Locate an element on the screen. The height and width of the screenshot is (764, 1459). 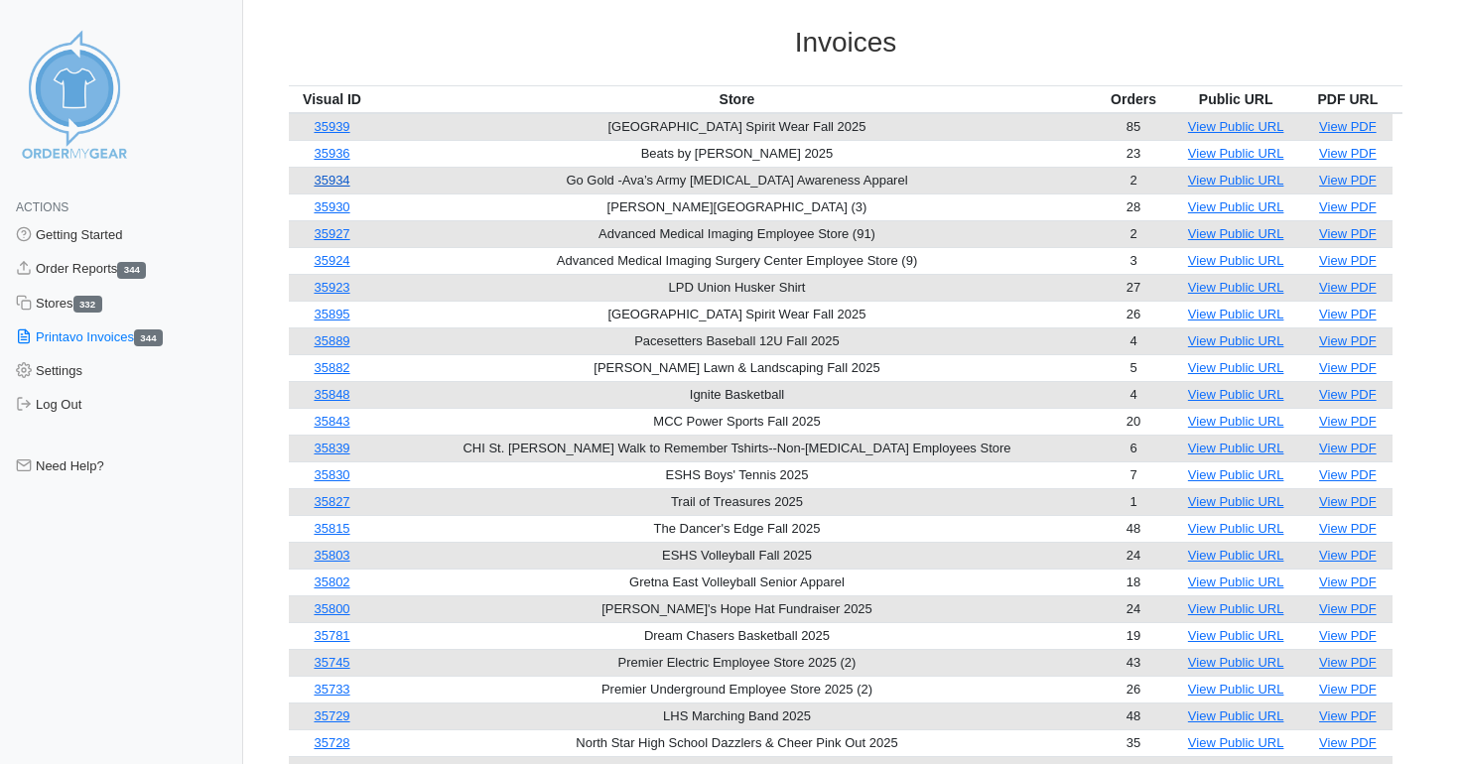
td: 7 is located at coordinates (1133, 474).